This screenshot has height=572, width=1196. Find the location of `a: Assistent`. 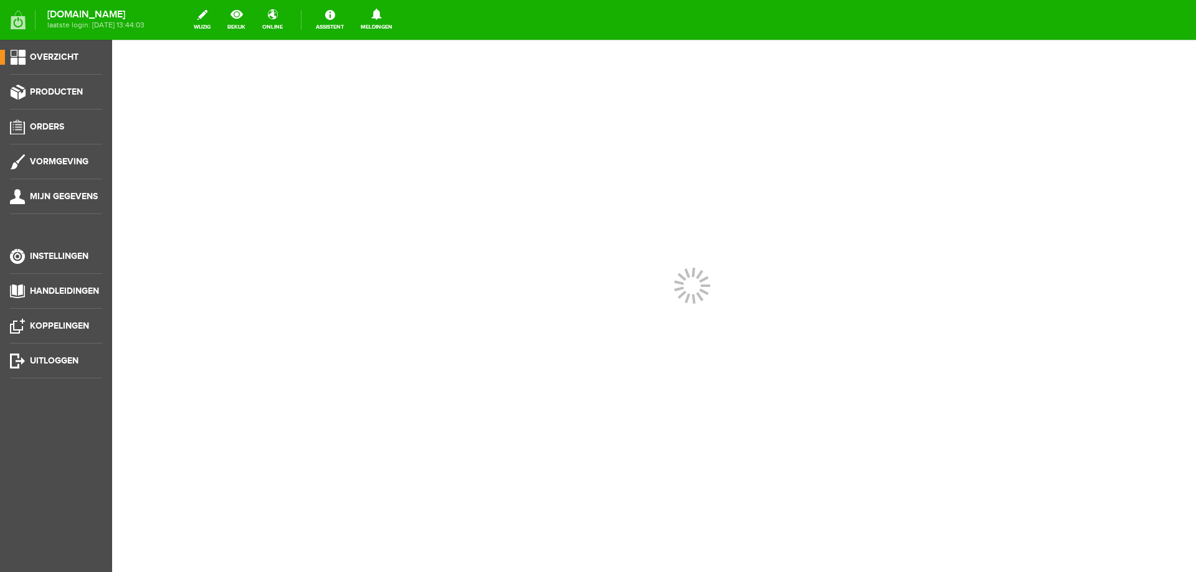

a: Assistent is located at coordinates (329, 20).